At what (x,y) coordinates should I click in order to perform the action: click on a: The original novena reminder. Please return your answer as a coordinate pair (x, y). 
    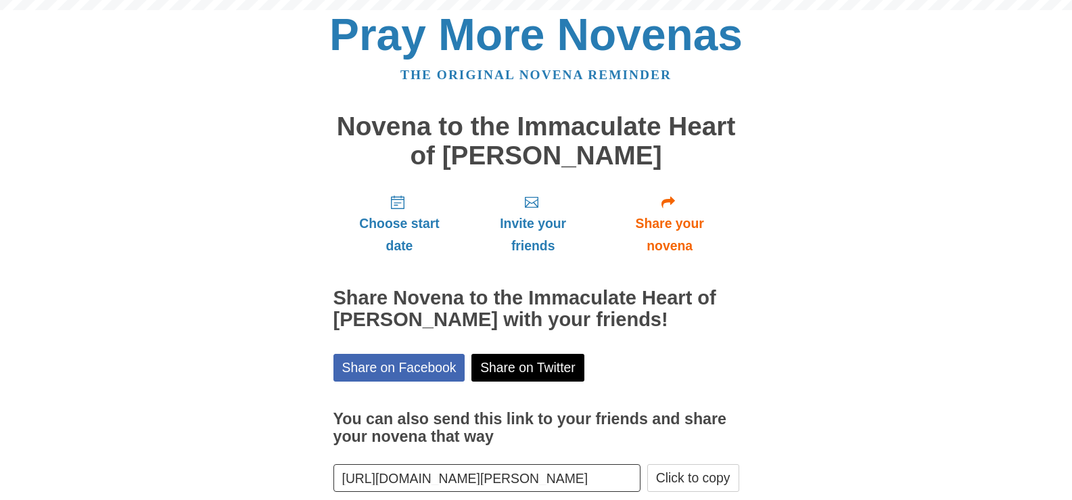
    Looking at the image, I should click on (536, 74).